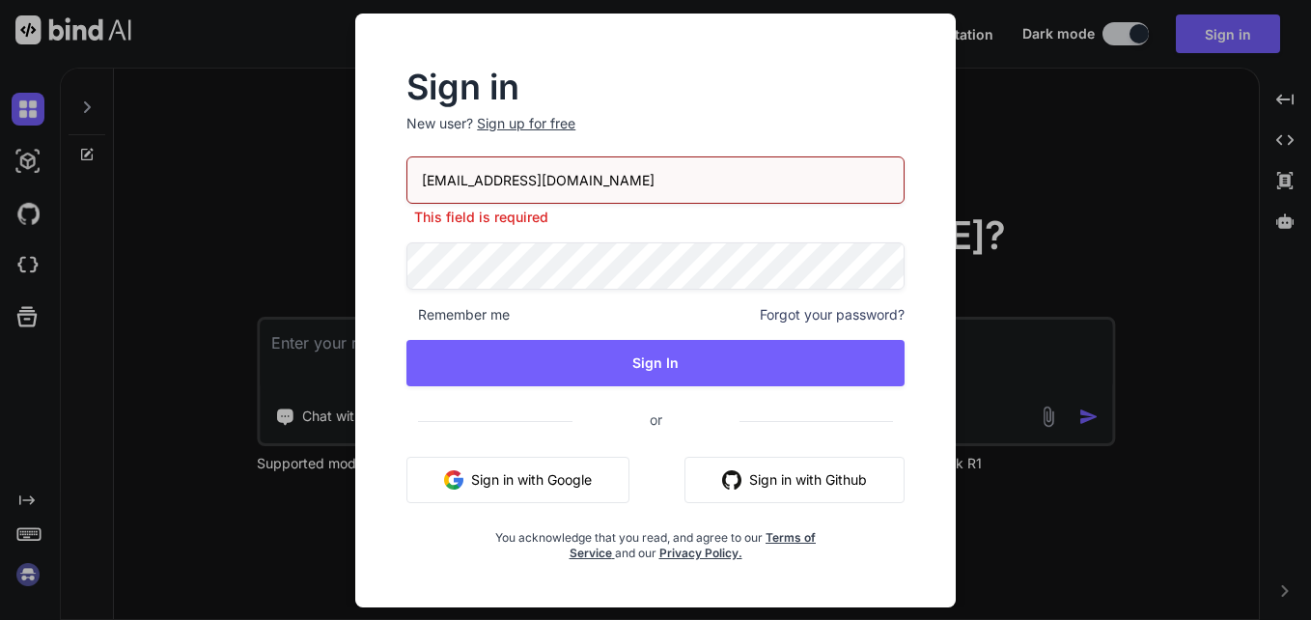  Describe the element at coordinates (655, 419) in the screenshot. I see `span: or` at that location.